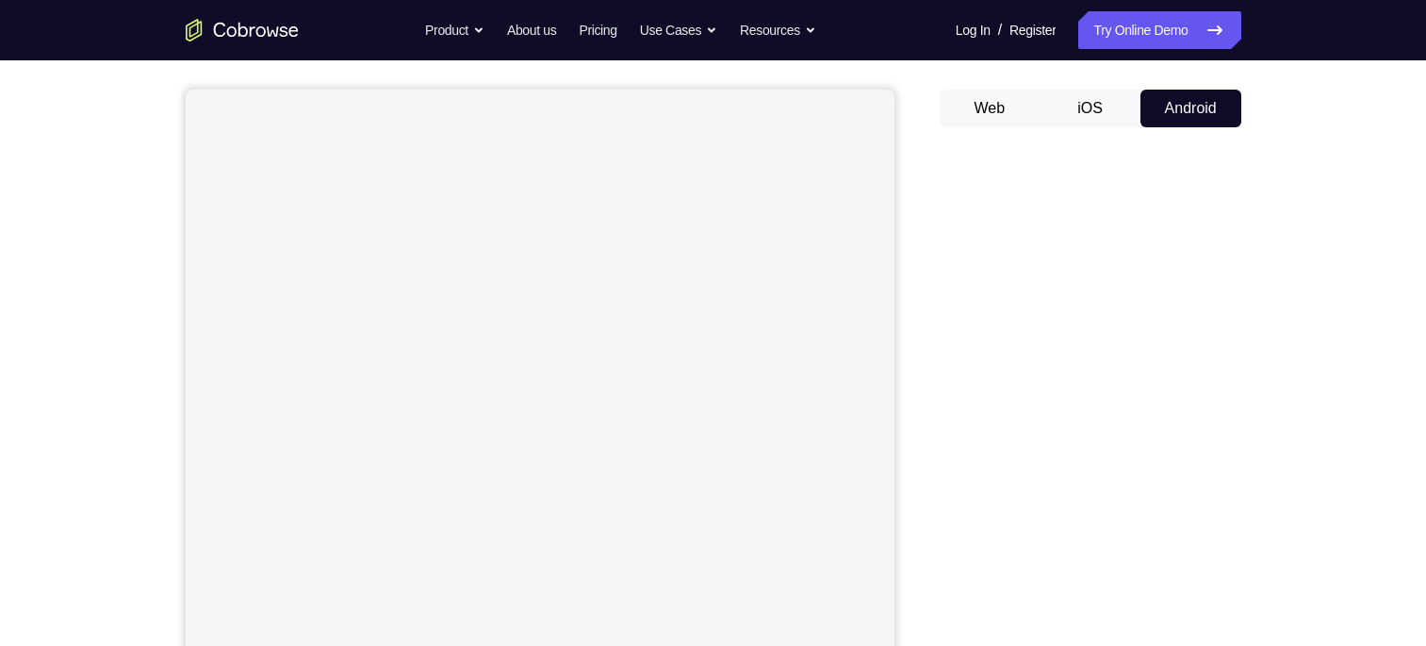  What do you see at coordinates (990, 108) in the screenshot?
I see `button: Web` at bounding box center [990, 108].